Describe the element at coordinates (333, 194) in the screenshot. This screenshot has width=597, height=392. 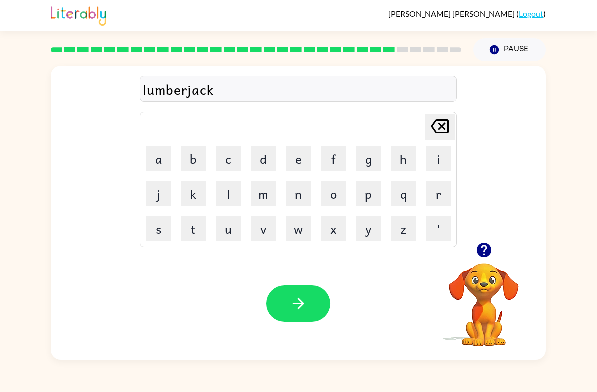
I see `button: o` at that location.